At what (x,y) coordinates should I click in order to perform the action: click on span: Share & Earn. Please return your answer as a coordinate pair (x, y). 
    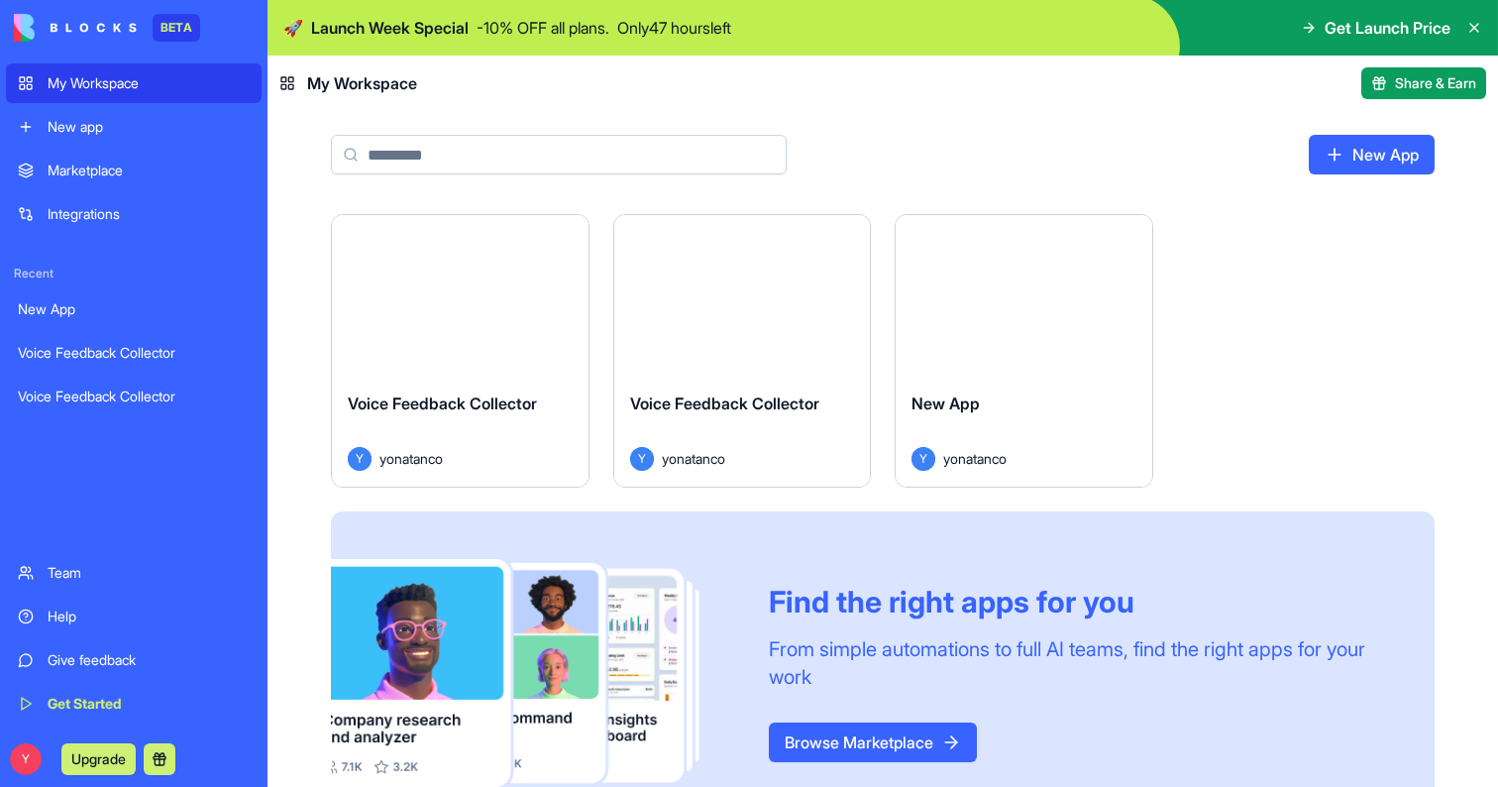
    Looking at the image, I should click on (1436, 83).